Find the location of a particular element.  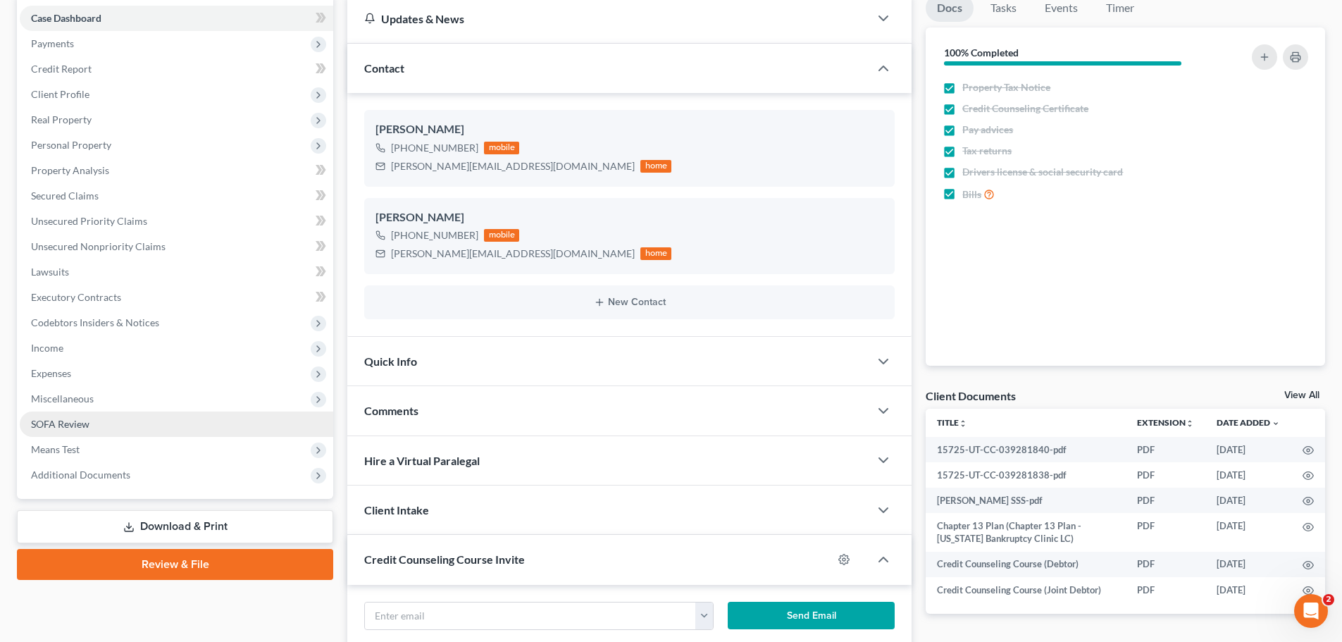

span: Property Tax Notice is located at coordinates (1006, 87).